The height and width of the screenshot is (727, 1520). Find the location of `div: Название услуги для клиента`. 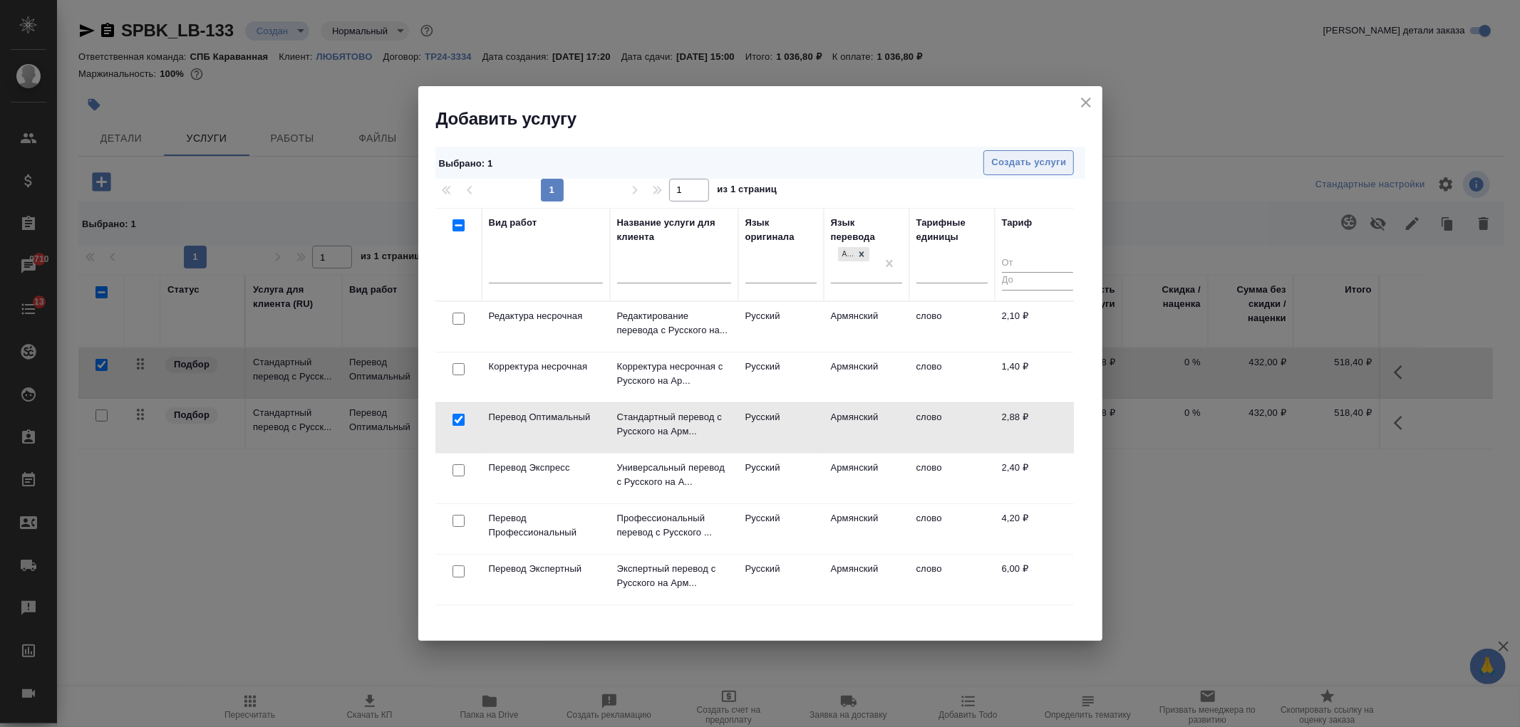

div: Название услуги для клиента is located at coordinates (674, 230).